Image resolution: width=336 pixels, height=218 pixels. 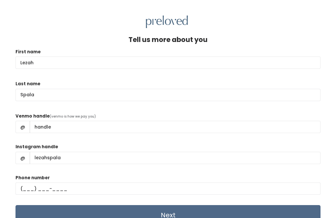 What do you see at coordinates (33, 116) in the screenshot?
I see `label: Venmo handle` at bounding box center [33, 116].